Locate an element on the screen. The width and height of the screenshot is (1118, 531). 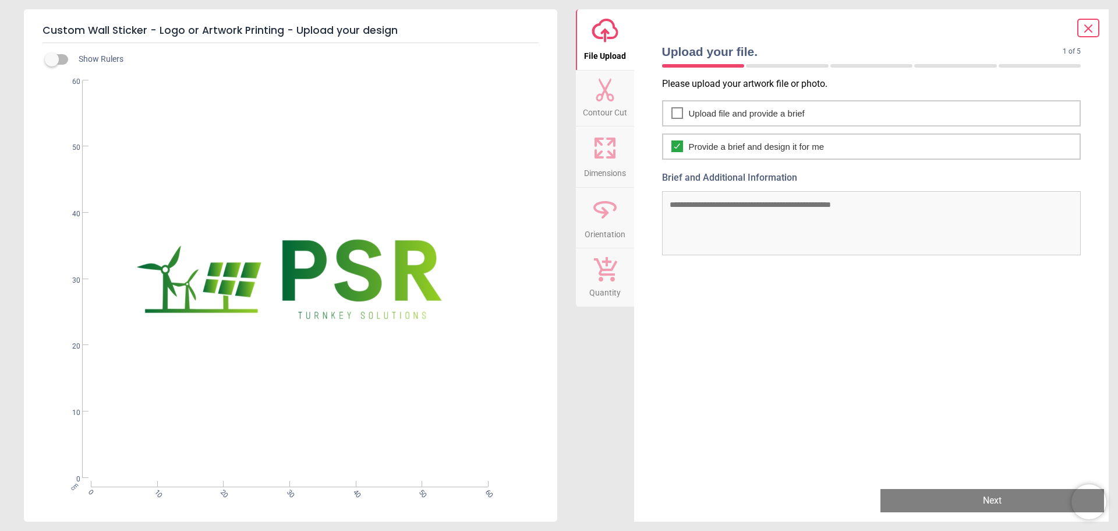
button: Quantity is located at coordinates (605, 277).